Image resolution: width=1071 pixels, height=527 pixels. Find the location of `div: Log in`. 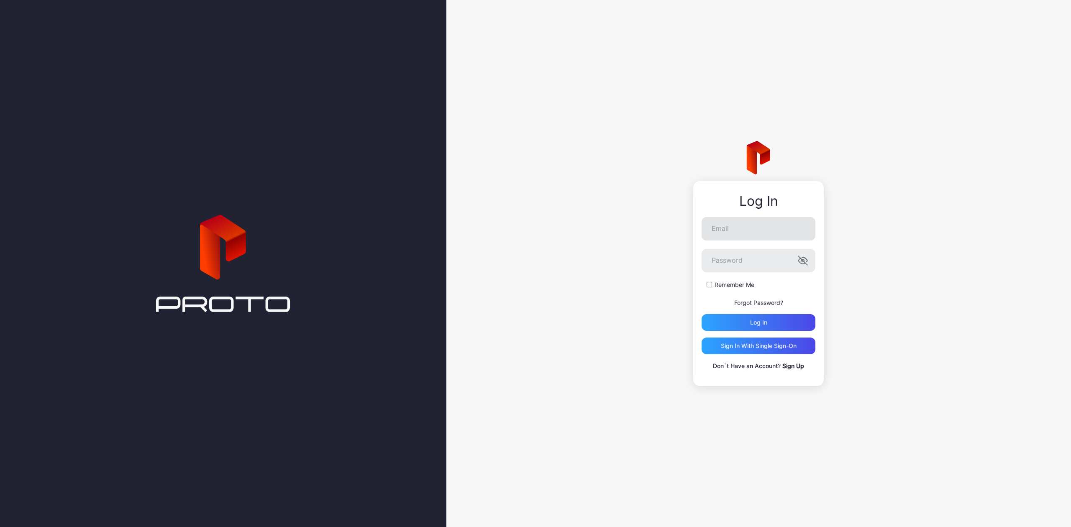

div: Log in is located at coordinates (758, 323).